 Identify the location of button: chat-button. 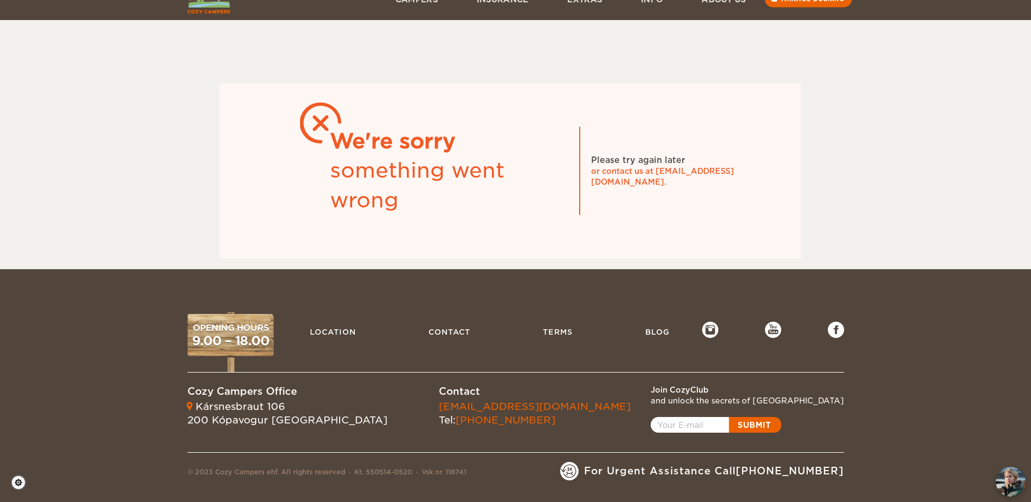
(1010, 482).